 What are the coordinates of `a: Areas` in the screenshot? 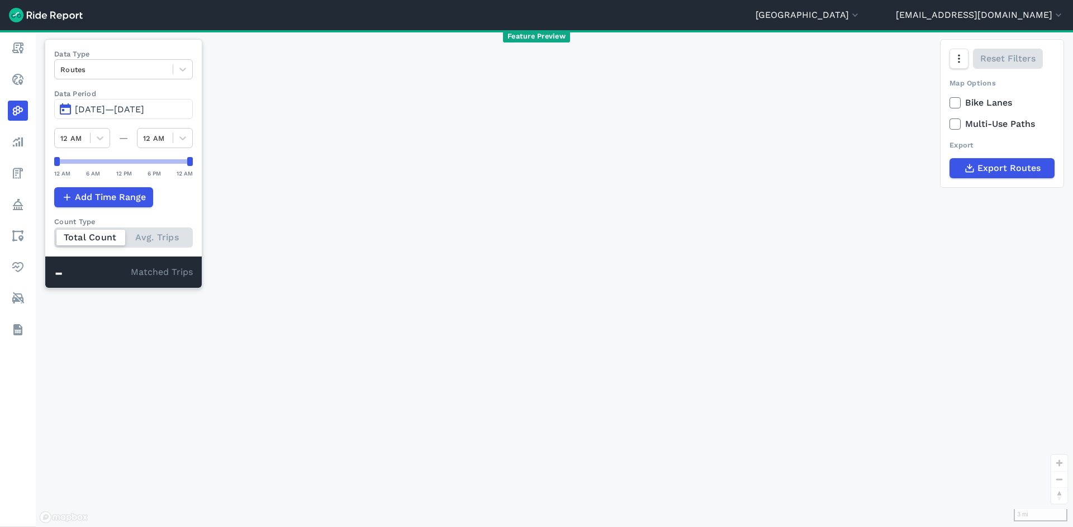 It's located at (18, 236).